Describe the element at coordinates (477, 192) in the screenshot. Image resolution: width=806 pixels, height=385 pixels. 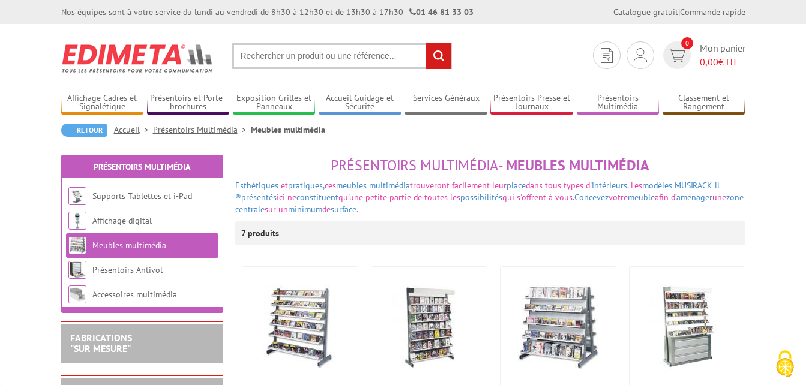
I see `a: modèles MUSIRACK ll ®` at that location.